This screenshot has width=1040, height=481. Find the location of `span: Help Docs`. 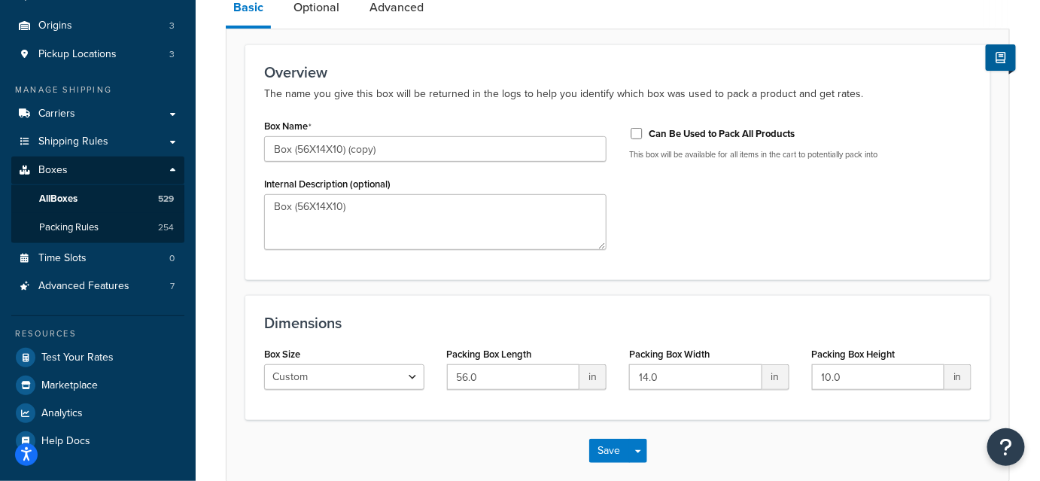

span: Help Docs is located at coordinates (65, 441).